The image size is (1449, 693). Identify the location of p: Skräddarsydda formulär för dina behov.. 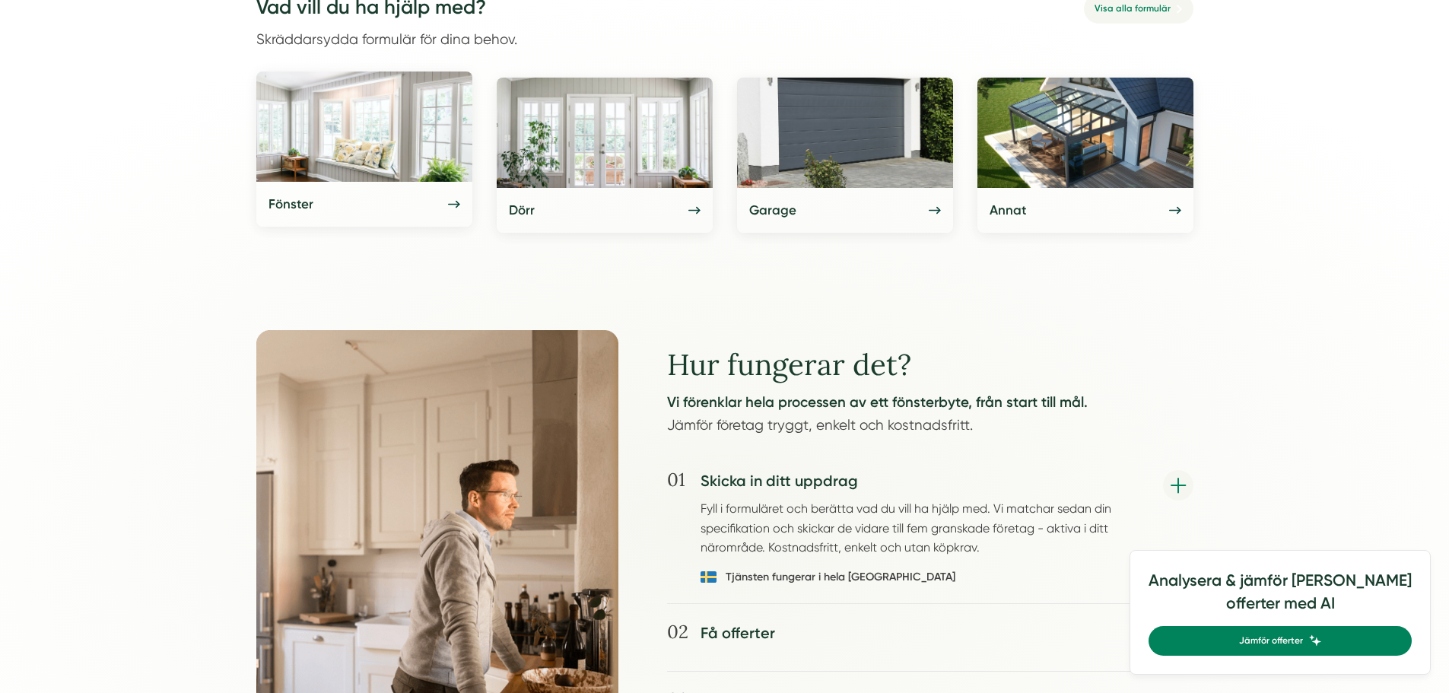
(386, 40).